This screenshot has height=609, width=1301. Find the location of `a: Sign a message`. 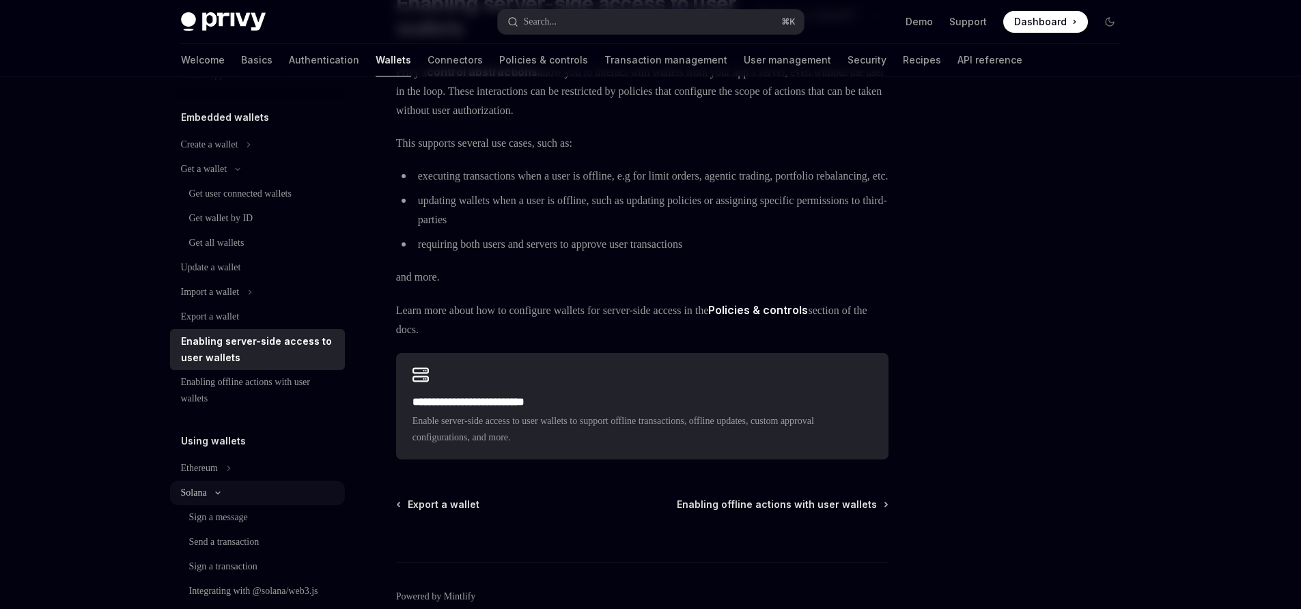

a: Sign a message is located at coordinates (258, 518).